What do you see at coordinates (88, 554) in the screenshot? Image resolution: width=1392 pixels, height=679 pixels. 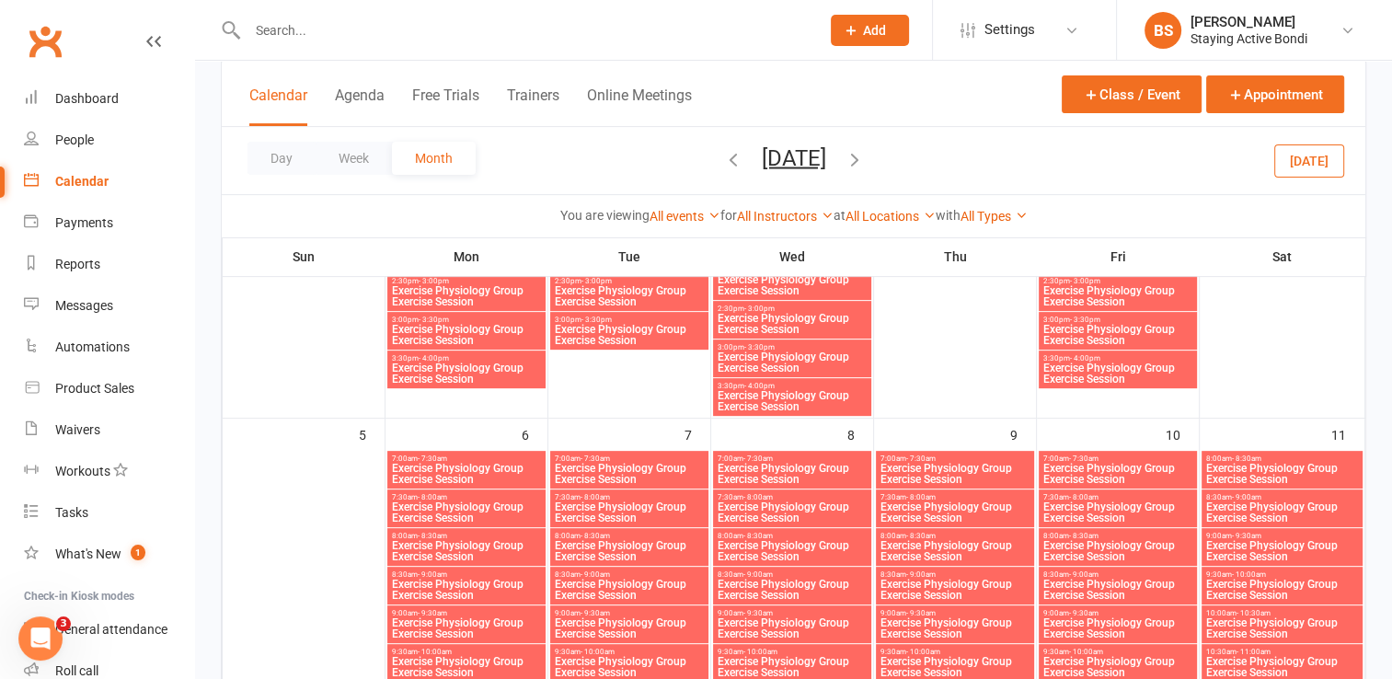 I see `div: What's New` at bounding box center [88, 554].